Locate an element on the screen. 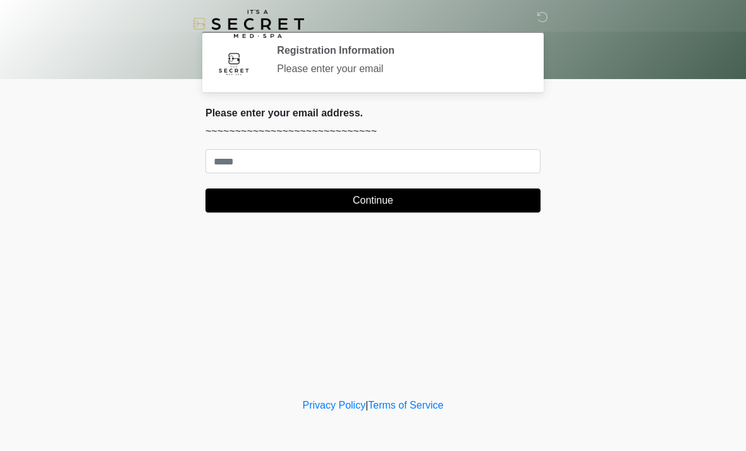  a: Privacy Policy is located at coordinates (334, 405).